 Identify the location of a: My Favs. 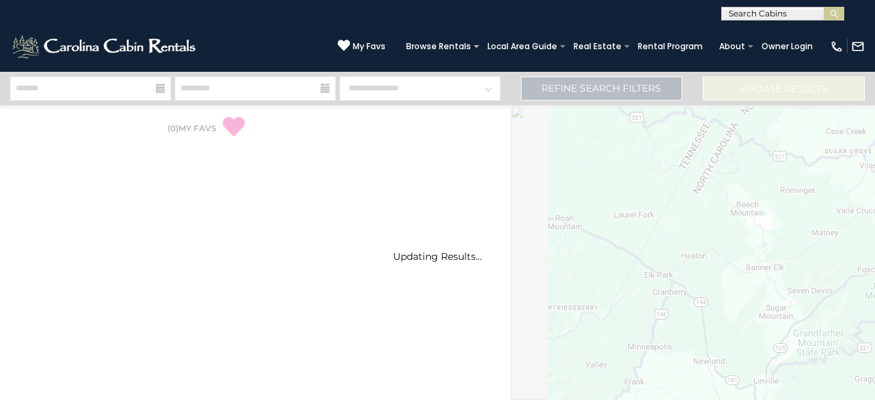
(362, 46).